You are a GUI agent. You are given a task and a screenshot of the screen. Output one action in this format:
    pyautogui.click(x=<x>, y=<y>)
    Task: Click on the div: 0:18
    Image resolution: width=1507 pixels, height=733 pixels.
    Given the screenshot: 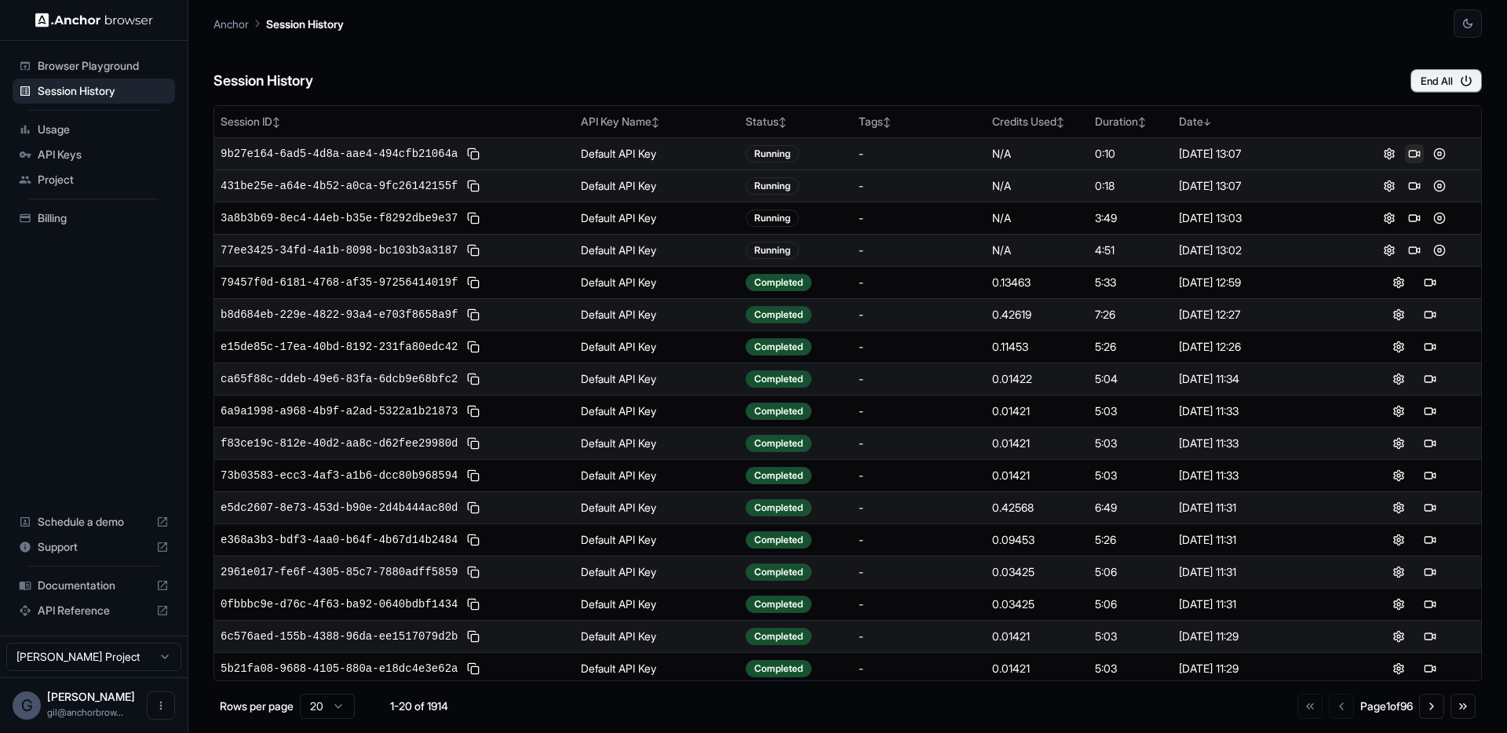 What is the action you would take?
    pyautogui.click(x=1130, y=186)
    